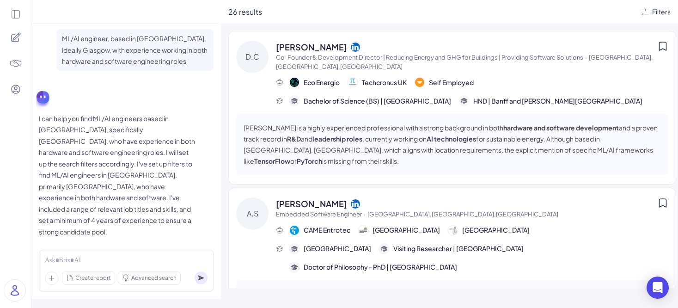 The width and height of the screenshot is (678, 308). Describe the element at coordinates (93, 278) in the screenshot. I see `span: Create report` at that location.